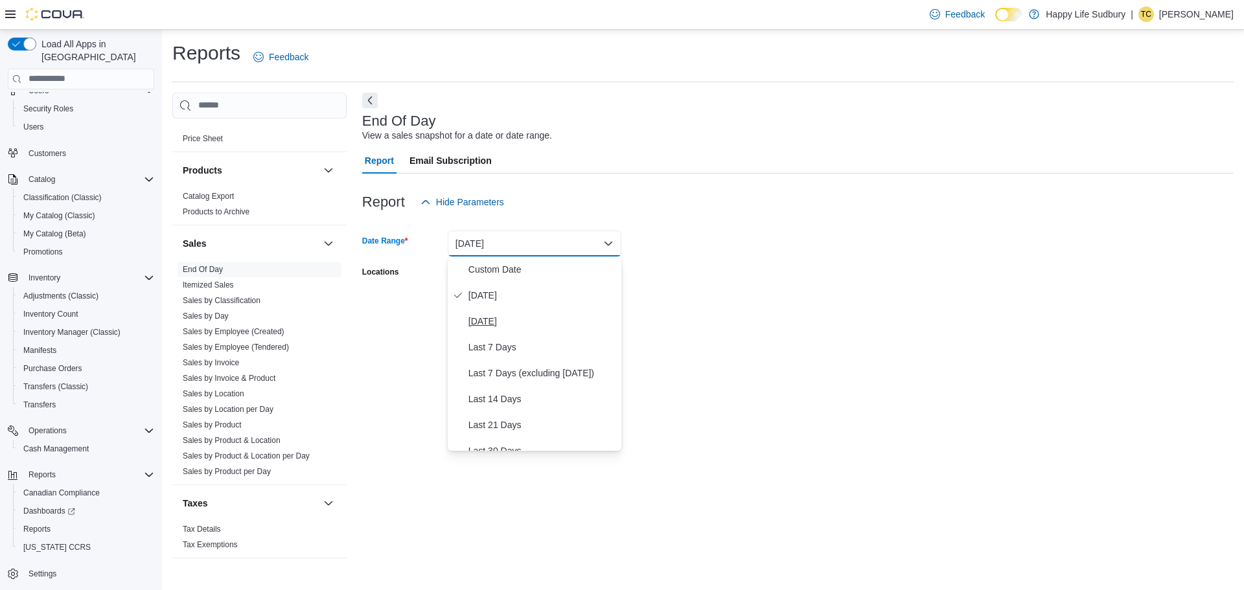  Describe the element at coordinates (81, 573) in the screenshot. I see `button: Settings` at that location.